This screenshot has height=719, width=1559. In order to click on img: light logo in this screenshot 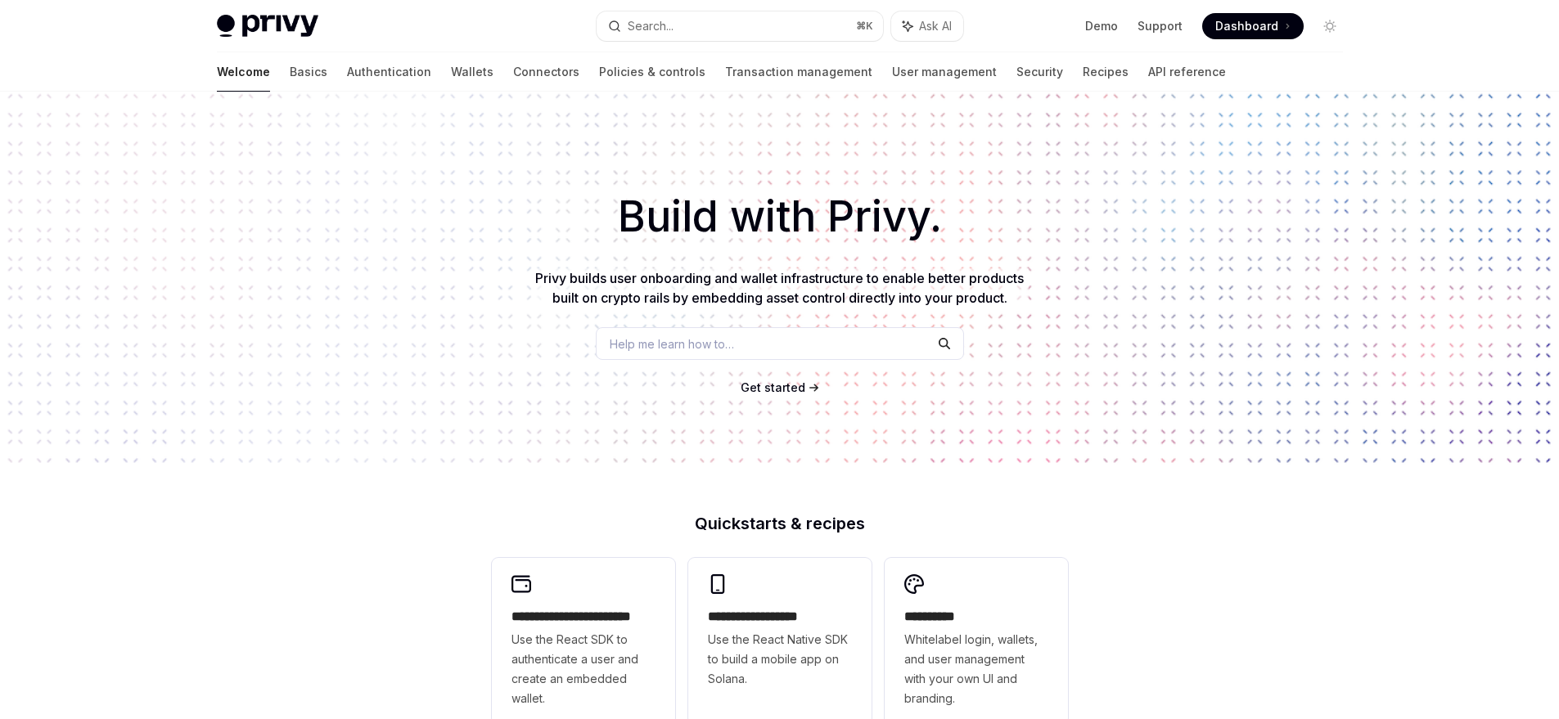, I will do `click(268, 26)`.